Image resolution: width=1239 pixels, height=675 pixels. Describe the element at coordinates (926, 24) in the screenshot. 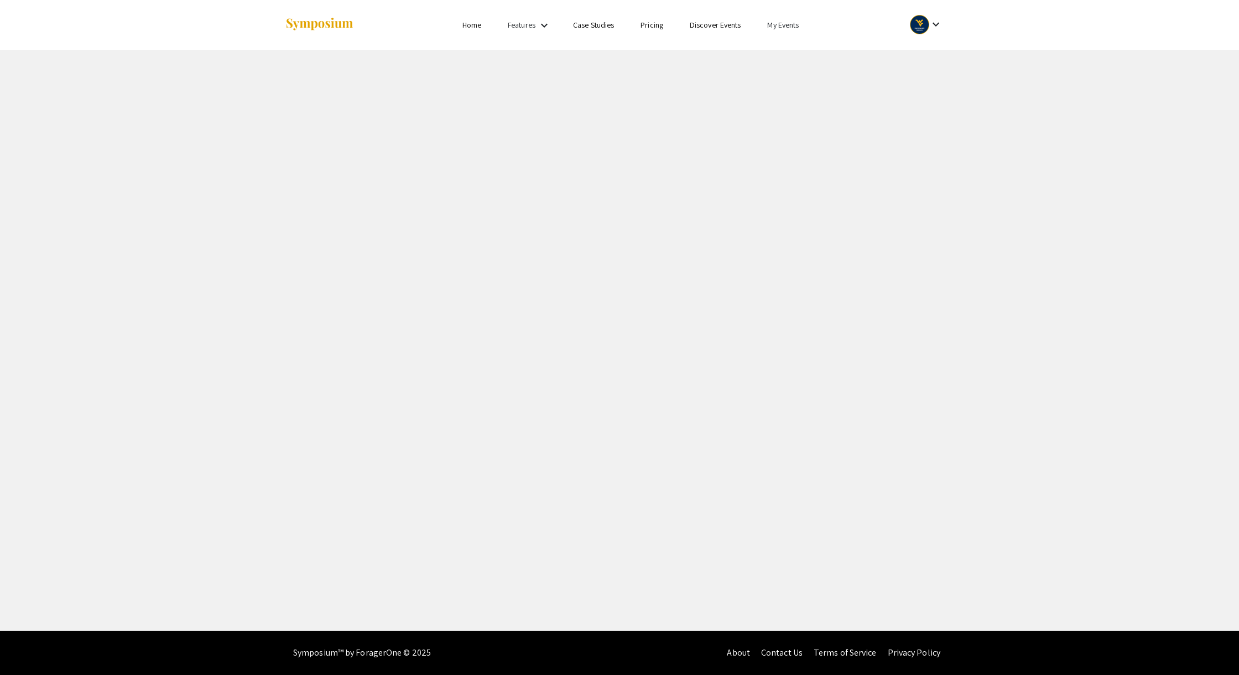

I see `button: Expand account dropdown` at that location.